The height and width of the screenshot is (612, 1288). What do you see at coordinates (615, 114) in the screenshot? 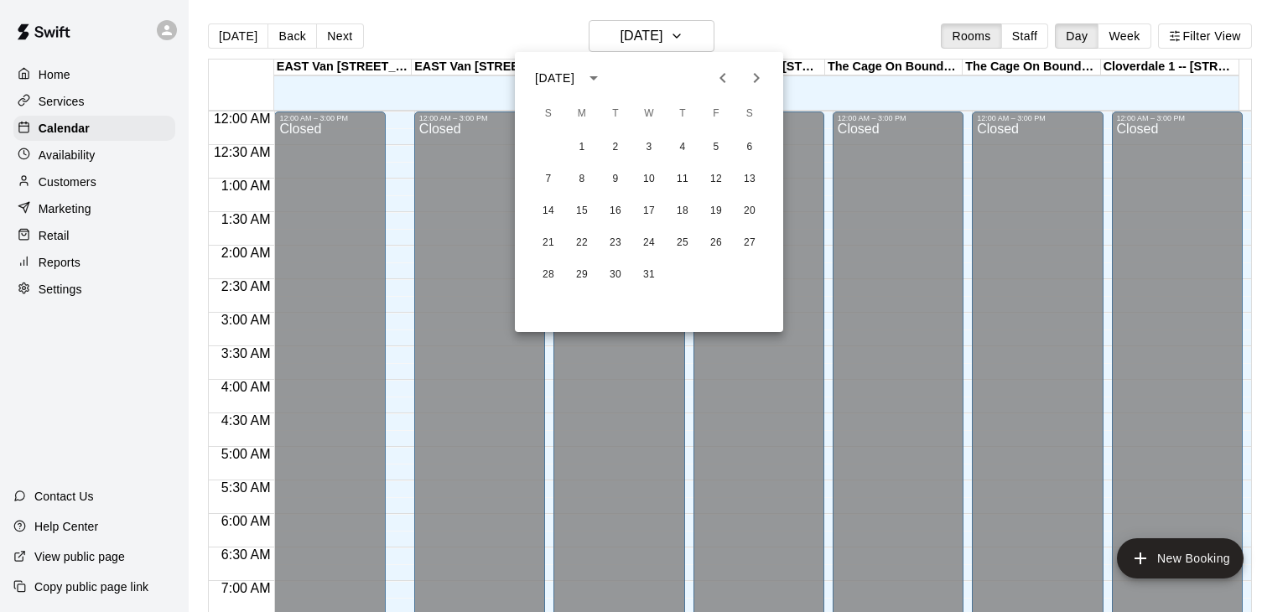
I see `span: Tuesday` at bounding box center [615, 114].